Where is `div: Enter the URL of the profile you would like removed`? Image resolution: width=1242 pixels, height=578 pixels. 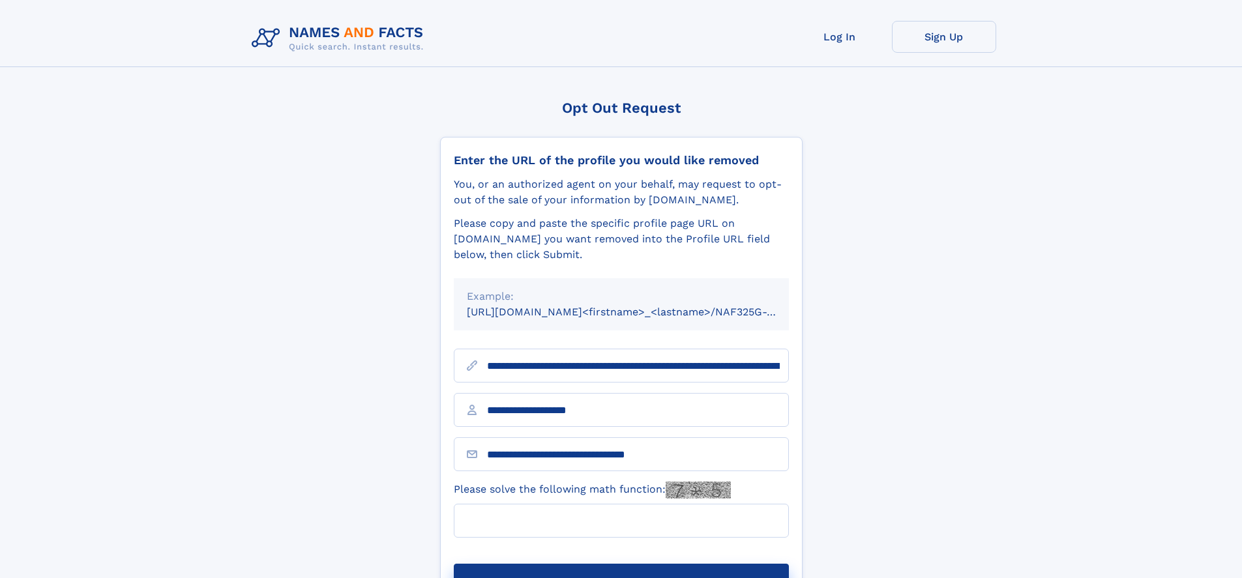
div: Enter the URL of the profile you would like removed is located at coordinates (621, 160).